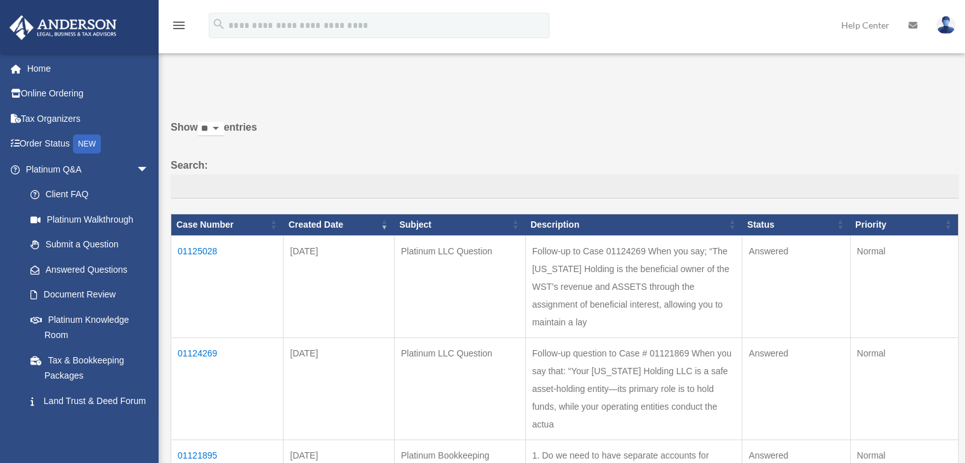 The height and width of the screenshot is (463, 965). I want to click on div: NEW, so click(87, 144).